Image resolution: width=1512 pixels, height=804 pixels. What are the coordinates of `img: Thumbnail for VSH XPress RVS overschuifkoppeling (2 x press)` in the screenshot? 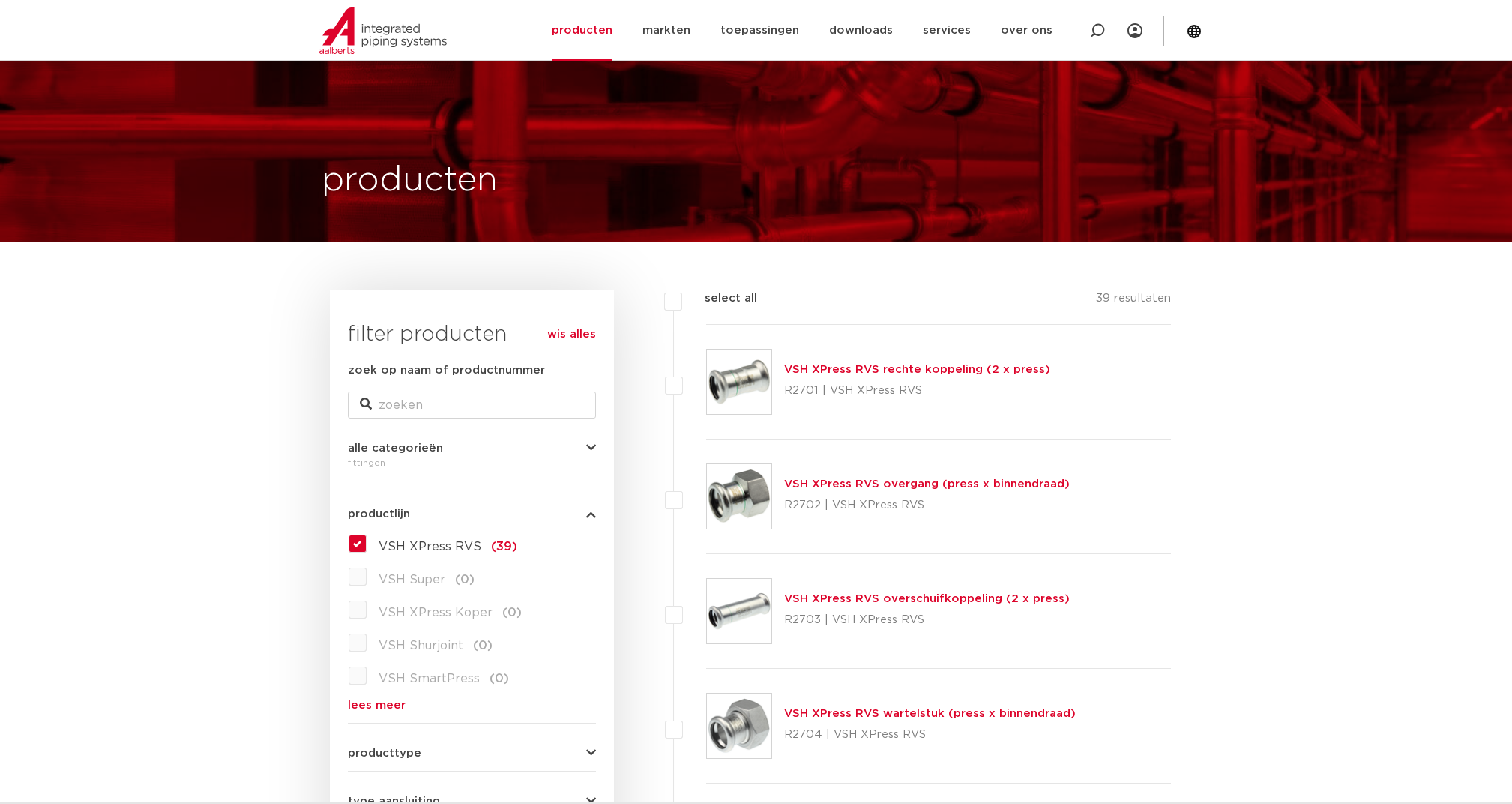 It's located at (740, 611).